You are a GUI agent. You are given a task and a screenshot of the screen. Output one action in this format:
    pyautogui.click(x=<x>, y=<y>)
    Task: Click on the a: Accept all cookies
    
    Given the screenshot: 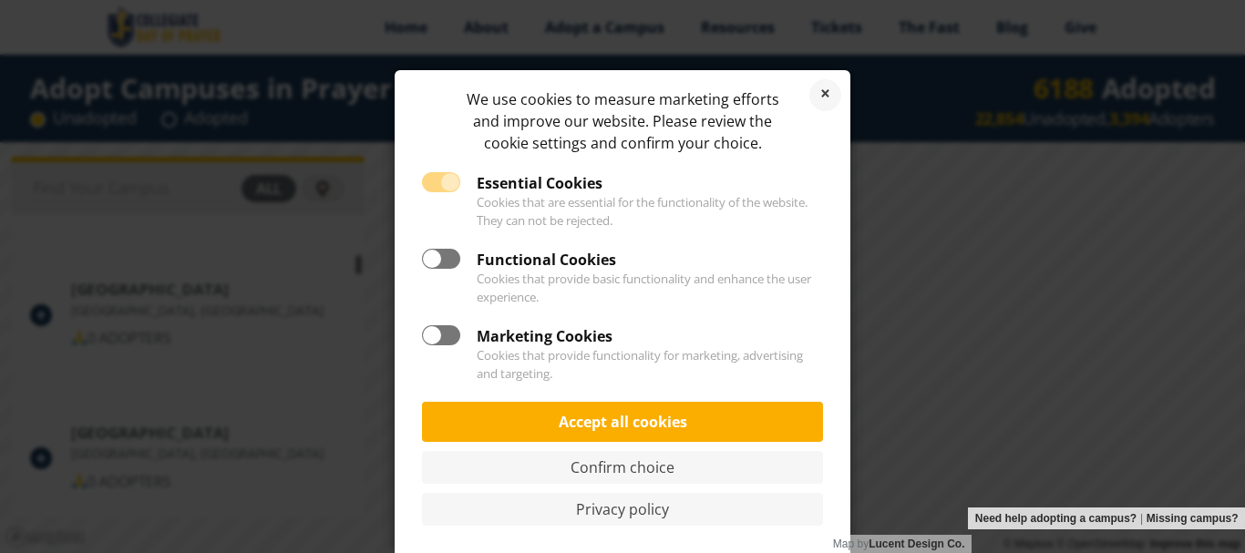 What is the action you would take?
    pyautogui.click(x=622, y=422)
    